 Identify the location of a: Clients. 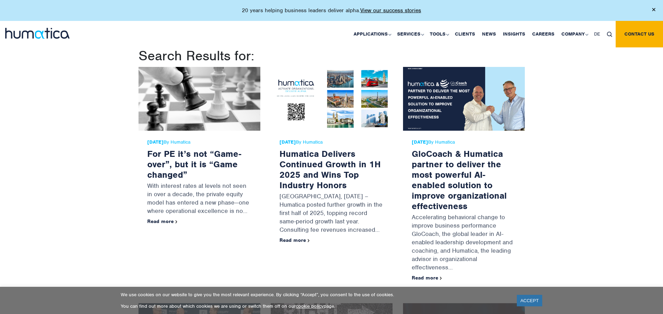
(465, 34).